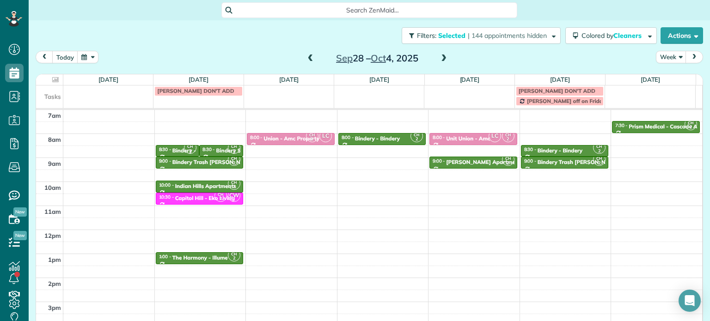  What do you see at coordinates (291, 139) in the screenshot?
I see `div: Union - Amc Property` at bounding box center [291, 139].